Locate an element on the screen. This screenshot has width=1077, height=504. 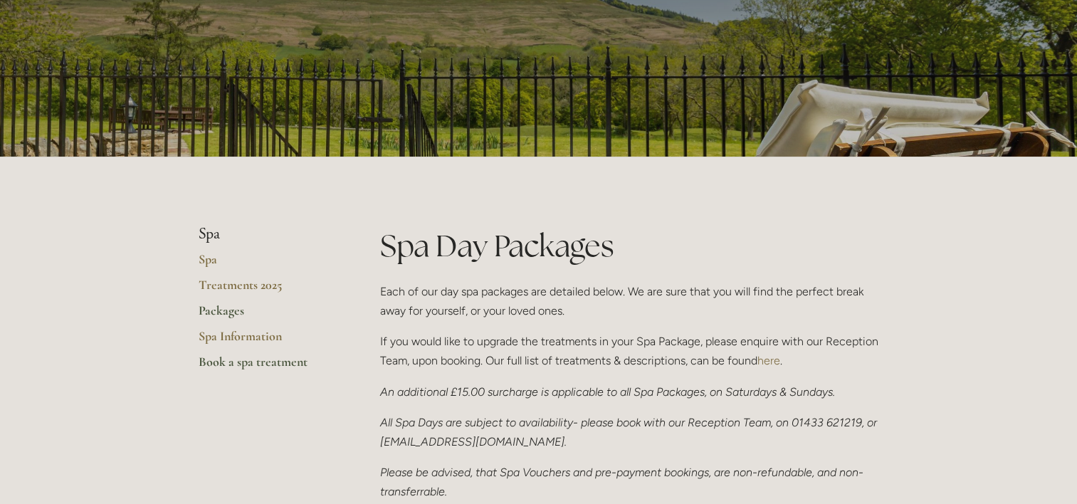
h1: Spa Day Packages is located at coordinates (629, 245).